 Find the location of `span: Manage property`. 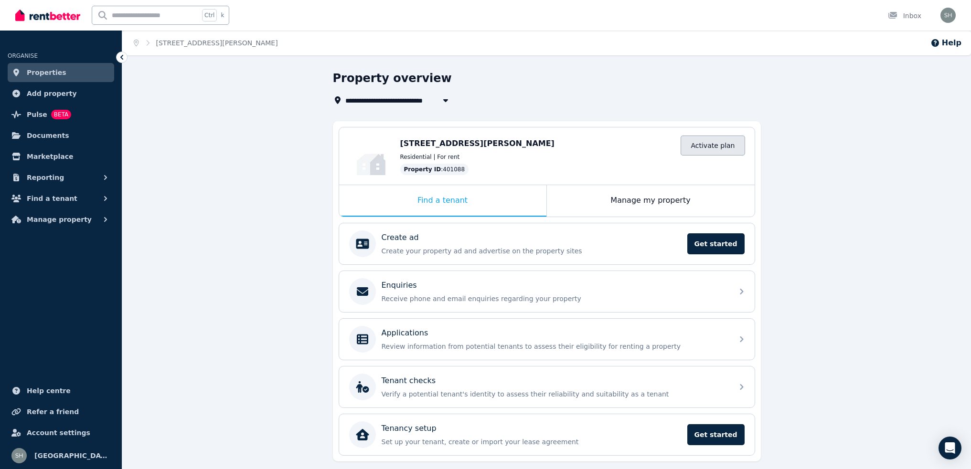

span: Manage property is located at coordinates (59, 220).